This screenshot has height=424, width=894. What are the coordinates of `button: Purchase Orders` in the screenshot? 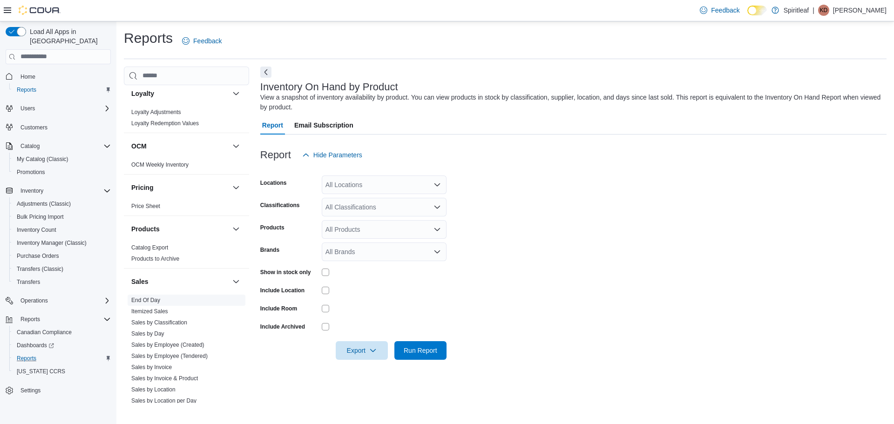 It's located at (62, 256).